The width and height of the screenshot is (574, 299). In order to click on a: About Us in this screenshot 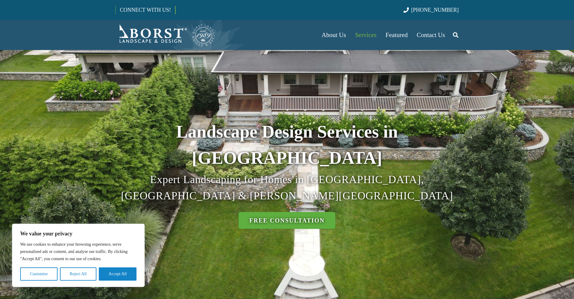, I will do `click(333, 35)`.